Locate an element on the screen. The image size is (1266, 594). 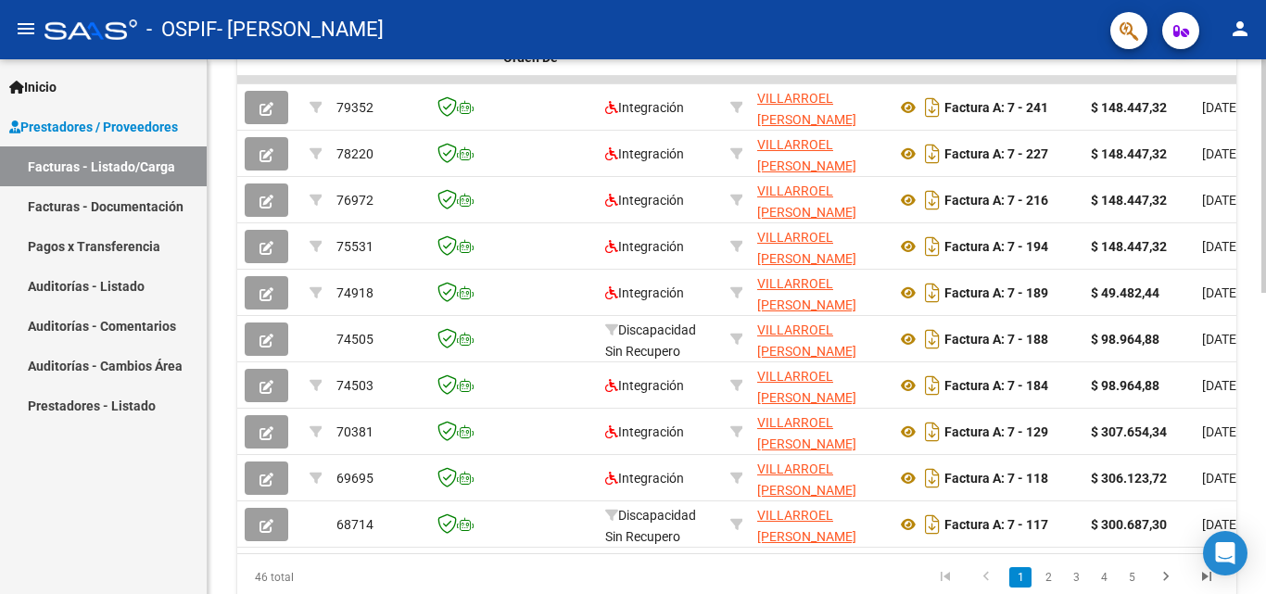
strong: Factura A: 7 - 216 is located at coordinates (996, 200).